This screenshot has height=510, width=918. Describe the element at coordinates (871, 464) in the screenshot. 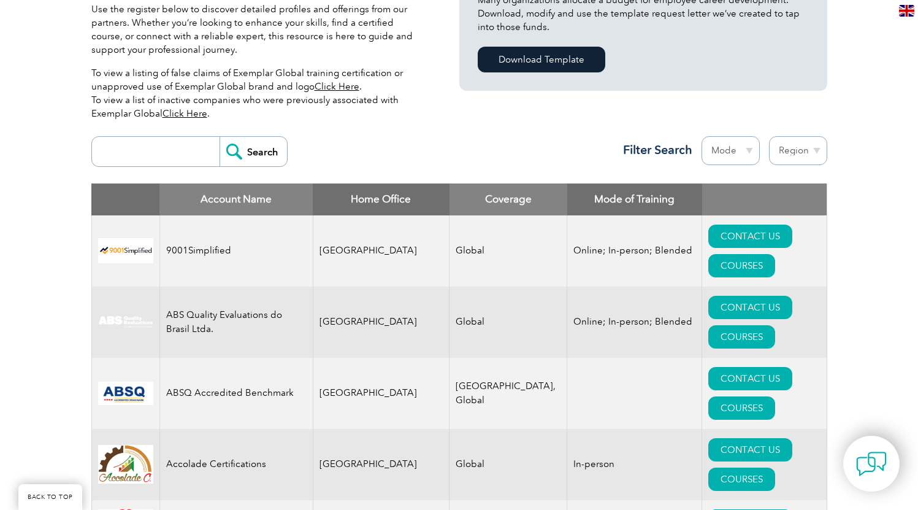

I see `img: contact-chat.png` at that location.